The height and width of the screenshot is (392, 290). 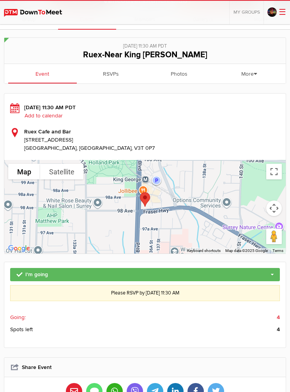 What do you see at coordinates (24, 172) in the screenshot?
I see `button: Show street map` at bounding box center [24, 172].